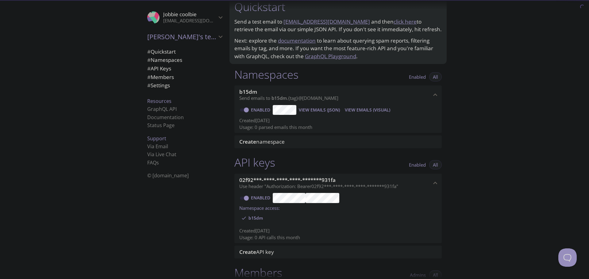 The height and width of the screenshot is (279, 589). I want to click on span: Support, so click(157, 139).